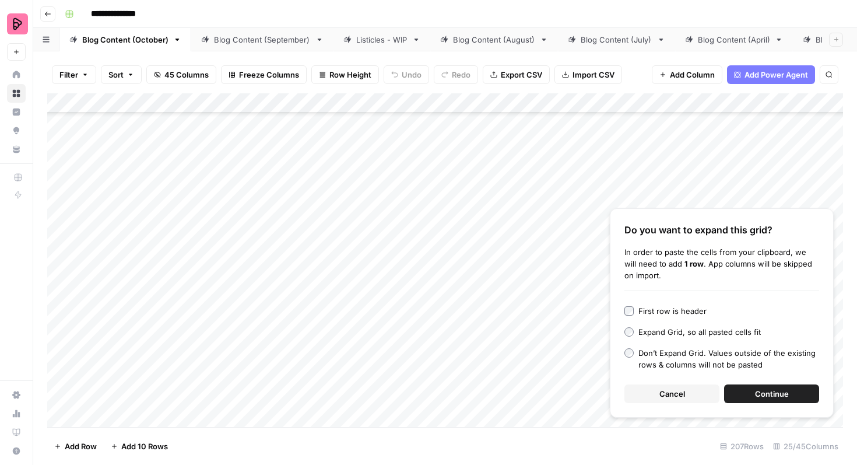 The width and height of the screenshot is (857, 465). Describe the element at coordinates (588, 75) in the screenshot. I see `button: Import CSV` at that location.